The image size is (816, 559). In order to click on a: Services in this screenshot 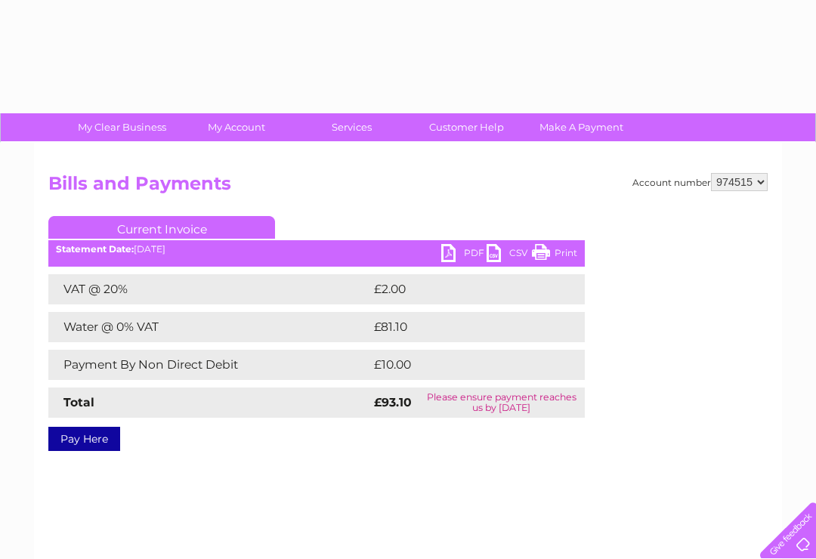, I will do `click(351, 127)`.